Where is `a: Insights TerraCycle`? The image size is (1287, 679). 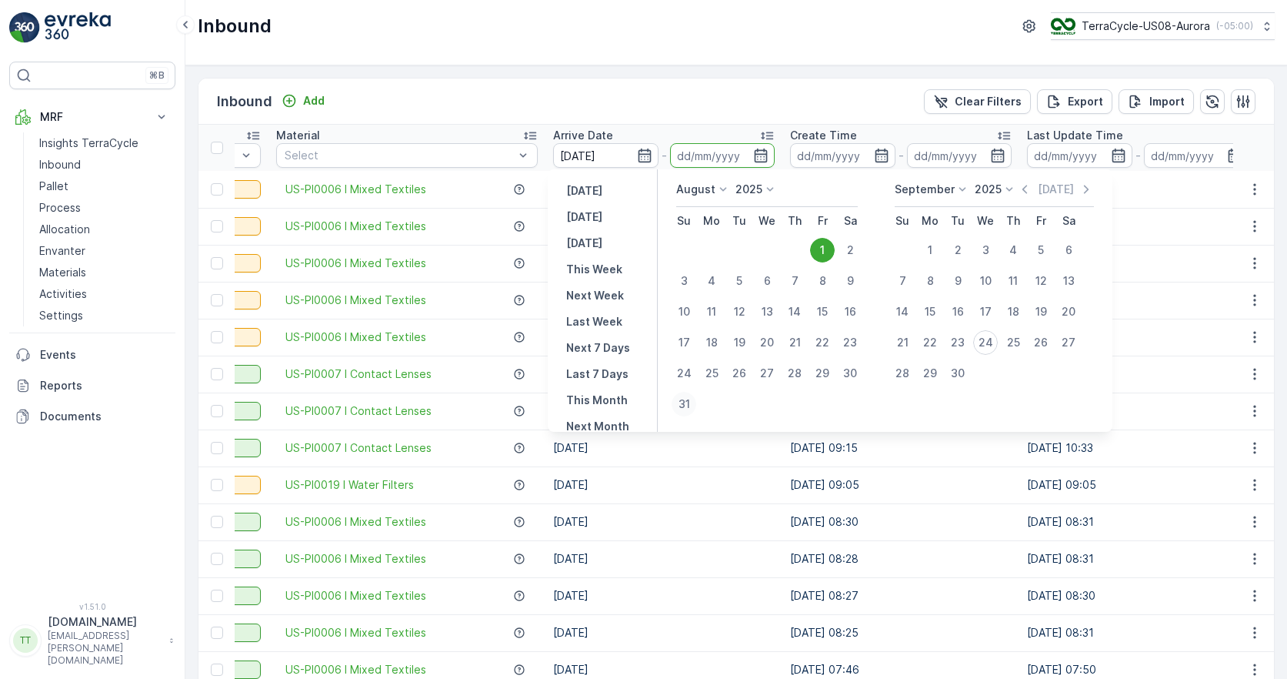
a: Insights TerraCycle is located at coordinates (104, 143).